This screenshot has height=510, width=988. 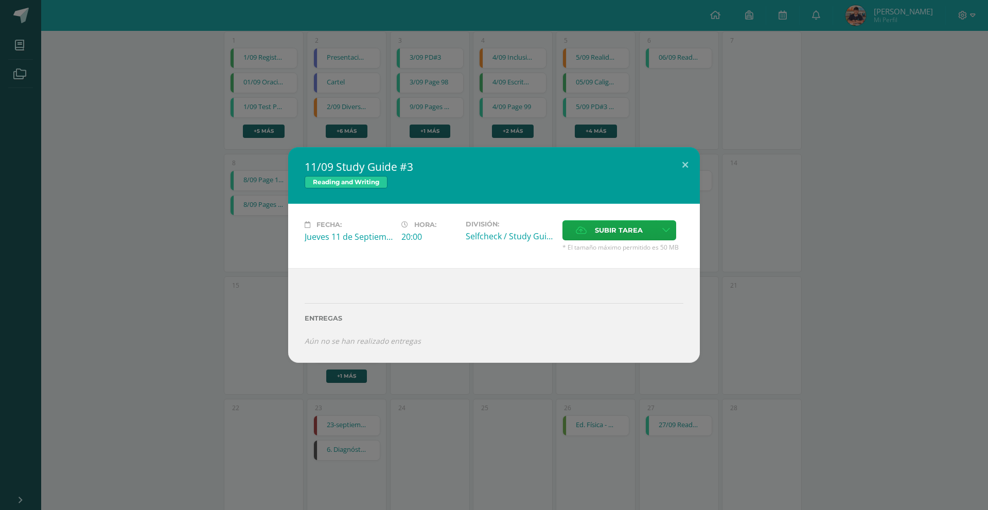 What do you see at coordinates (494, 167) in the screenshot?
I see `h2: 11/09 Study Guide #3` at bounding box center [494, 167].